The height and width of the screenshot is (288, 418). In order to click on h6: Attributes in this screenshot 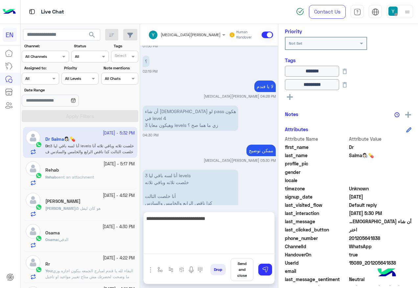, I will do `click(296, 129)`.